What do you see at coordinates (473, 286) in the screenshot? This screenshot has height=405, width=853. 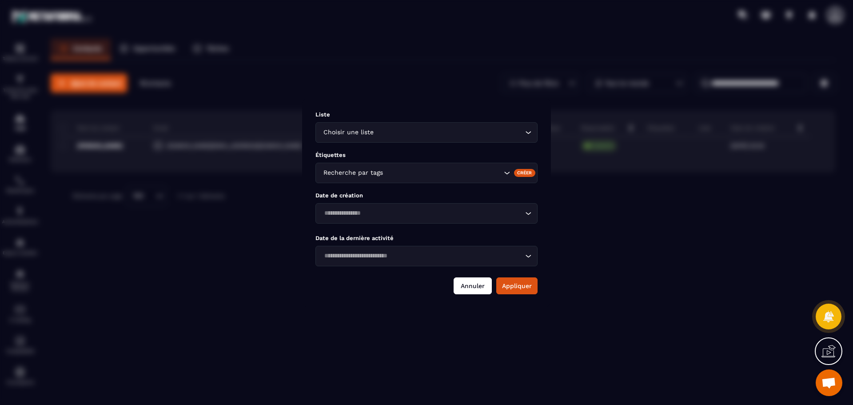 I see `button: Annuler` at bounding box center [473, 286].